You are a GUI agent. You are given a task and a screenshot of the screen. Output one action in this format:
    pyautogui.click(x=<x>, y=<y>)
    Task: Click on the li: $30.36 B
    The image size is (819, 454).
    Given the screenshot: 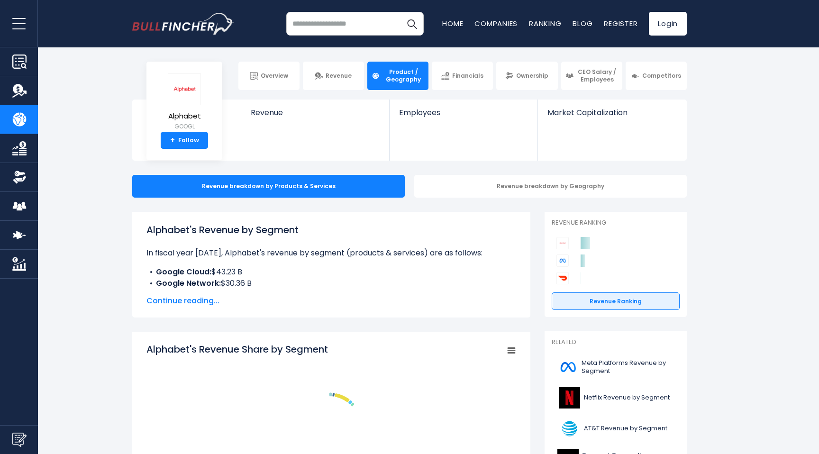 What is the action you would take?
    pyautogui.click(x=331, y=283)
    